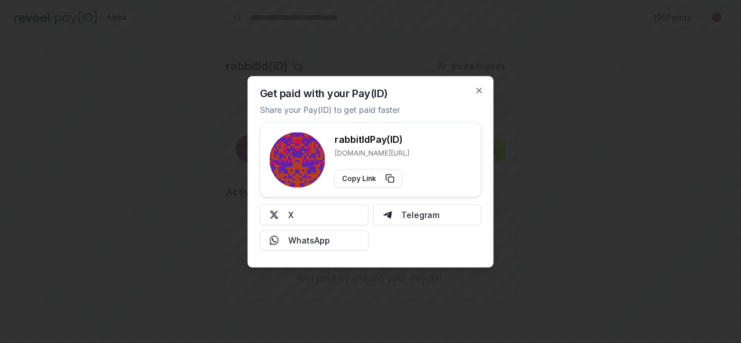  I want to click on img: X, so click(275, 215).